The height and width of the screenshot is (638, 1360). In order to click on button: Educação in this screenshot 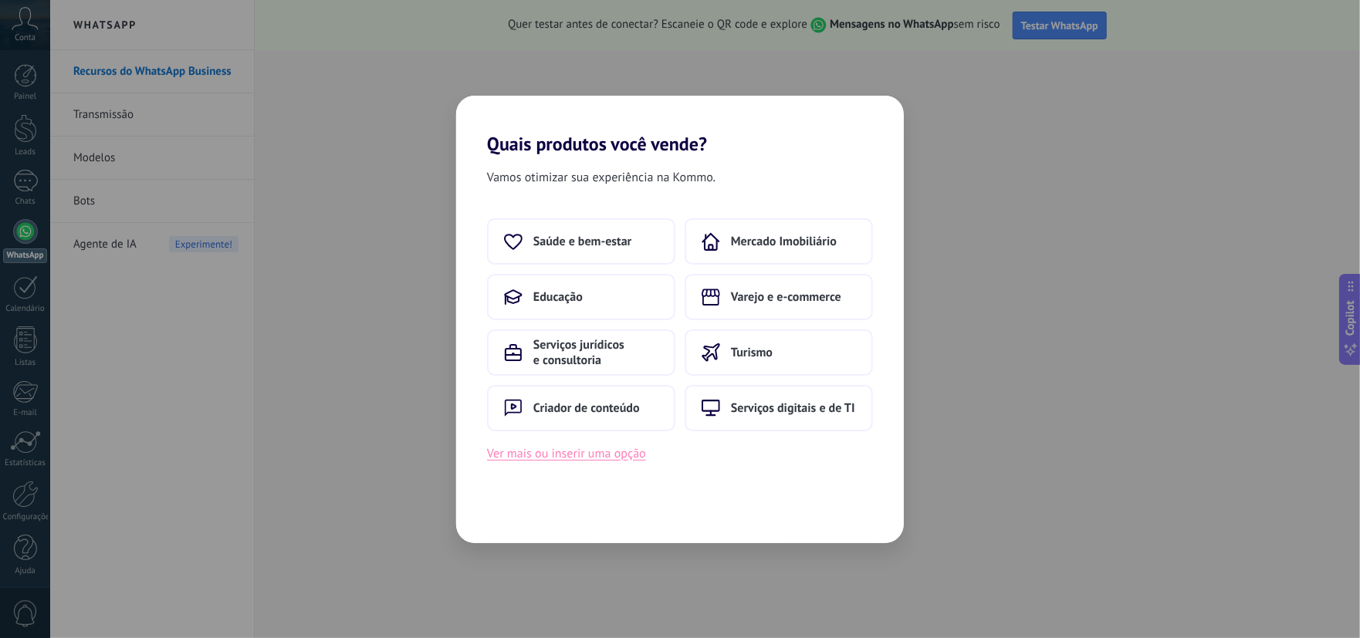, I will do `click(581, 297)`.